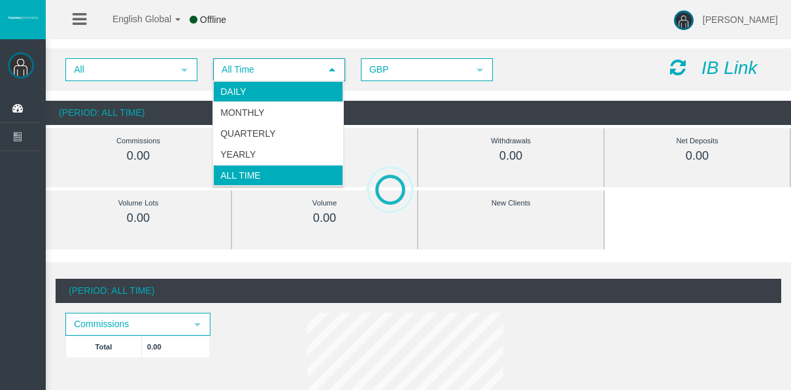 This screenshot has height=390, width=791. Describe the element at coordinates (133, 19) in the screenshot. I see `span: English Global` at that location.